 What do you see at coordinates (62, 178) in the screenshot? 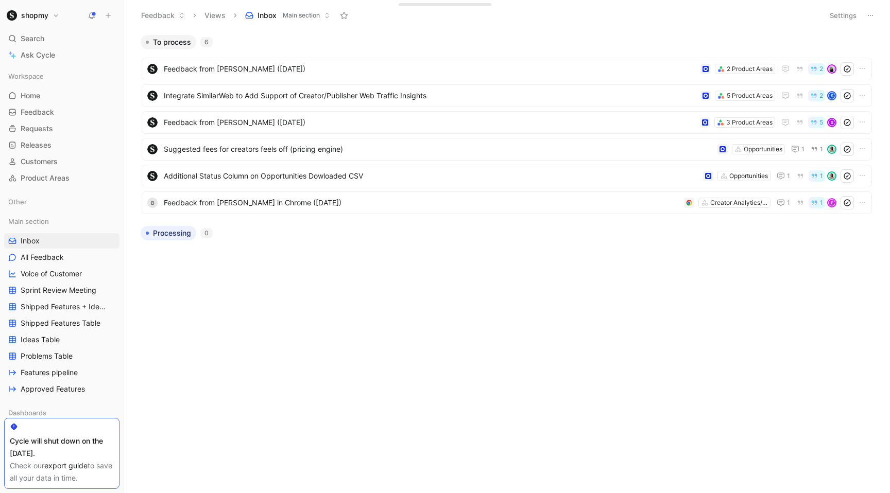
I see `a: Product Areas` at bounding box center [62, 178].